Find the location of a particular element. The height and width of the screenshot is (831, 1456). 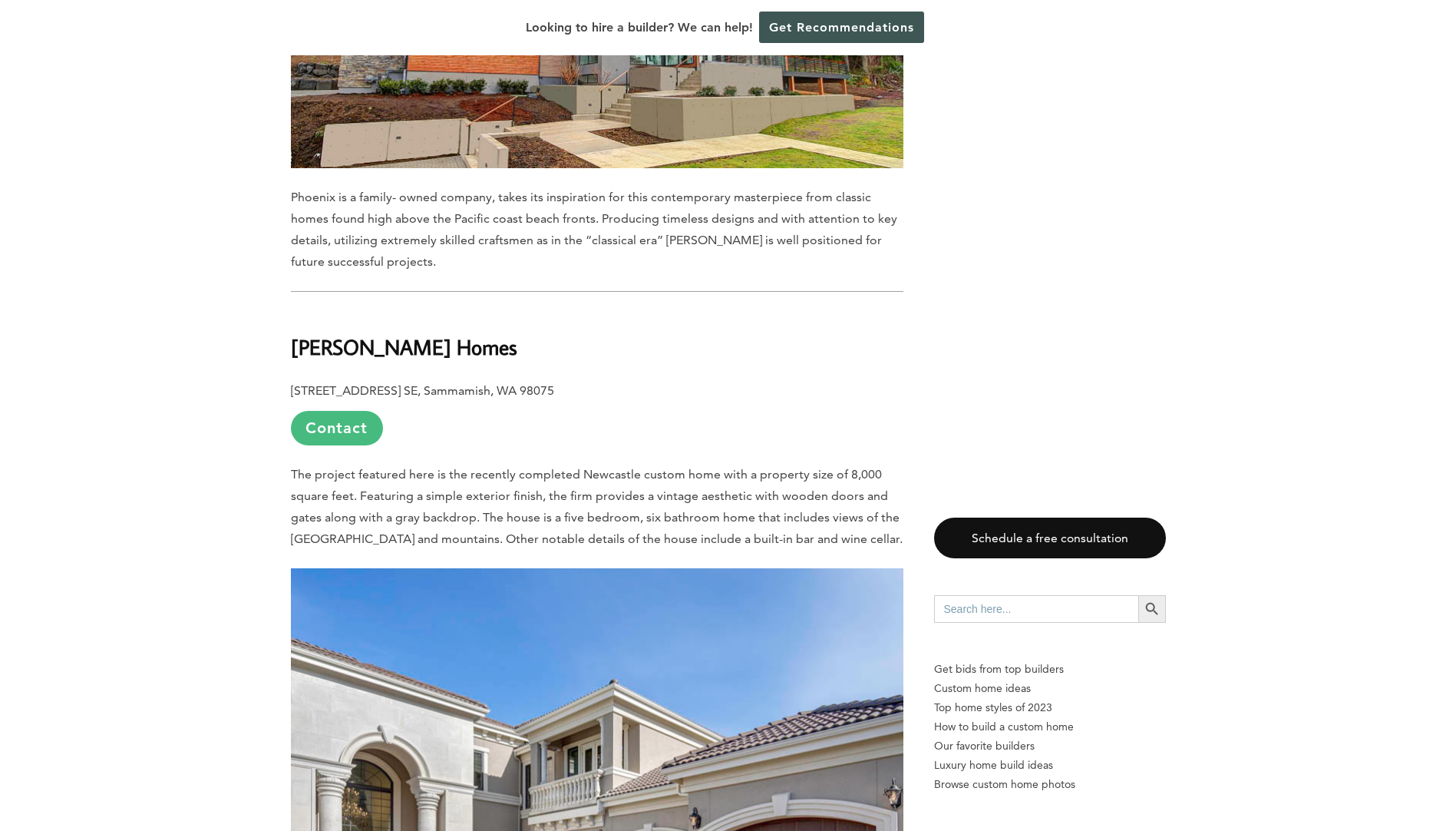

a: Schedule a free consultation is located at coordinates (1050, 537).